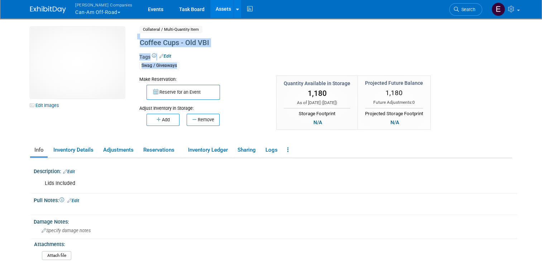 The image size is (542, 264). Describe the element at coordinates (163, 120) in the screenshot. I see `button: Add` at that location.